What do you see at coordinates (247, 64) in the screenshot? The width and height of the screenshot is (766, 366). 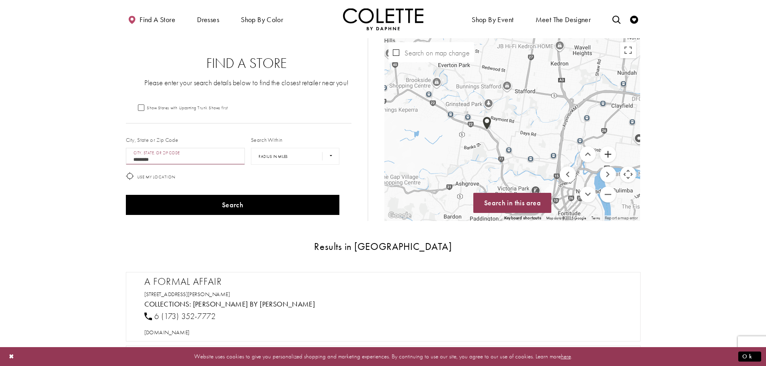 I see `h2: Find a Store` at bounding box center [247, 64].